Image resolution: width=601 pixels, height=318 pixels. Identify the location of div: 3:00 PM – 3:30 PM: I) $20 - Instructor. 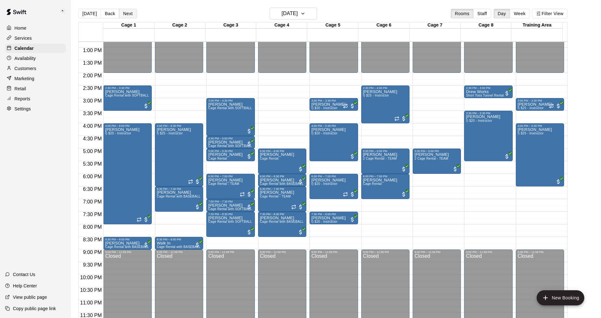
(334, 104).